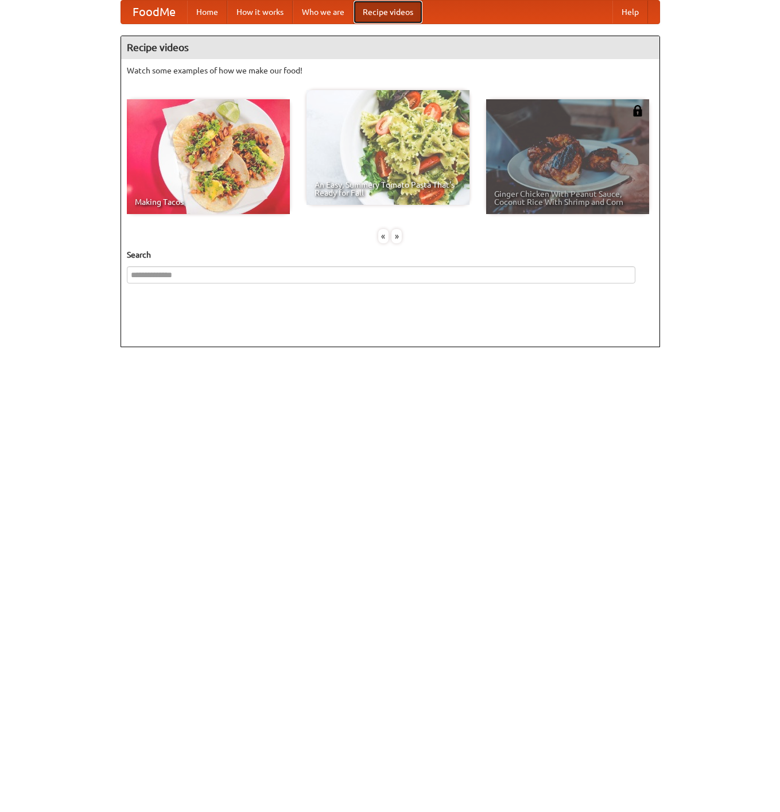 The width and height of the screenshot is (780, 812). I want to click on a: Who we are, so click(323, 12).